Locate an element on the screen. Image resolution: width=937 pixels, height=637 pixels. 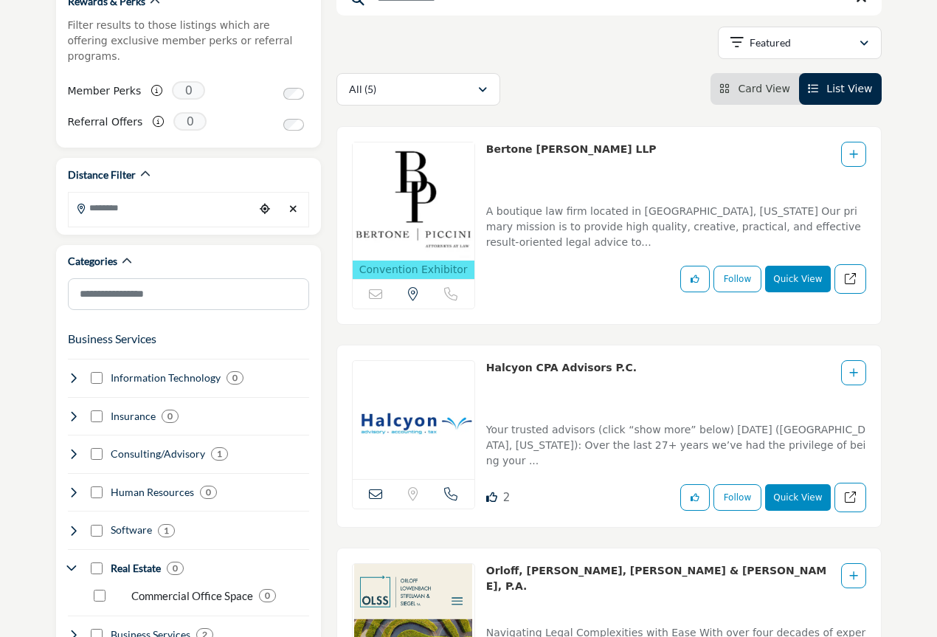
p: Filter results to those listings which are offering exclusive member perks or referral programs. is located at coordinates (188, 41).